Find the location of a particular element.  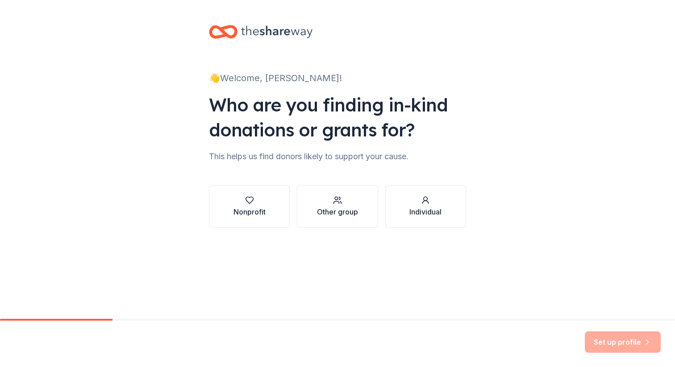

button: Individual is located at coordinates (425, 207).